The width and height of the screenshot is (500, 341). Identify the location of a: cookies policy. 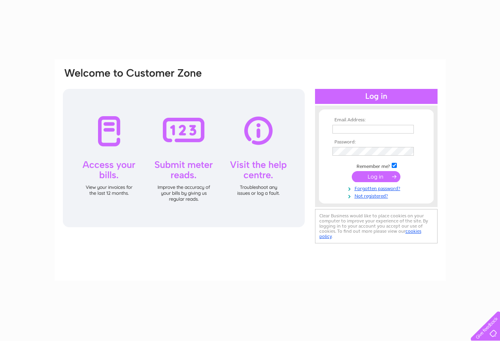
(370, 234).